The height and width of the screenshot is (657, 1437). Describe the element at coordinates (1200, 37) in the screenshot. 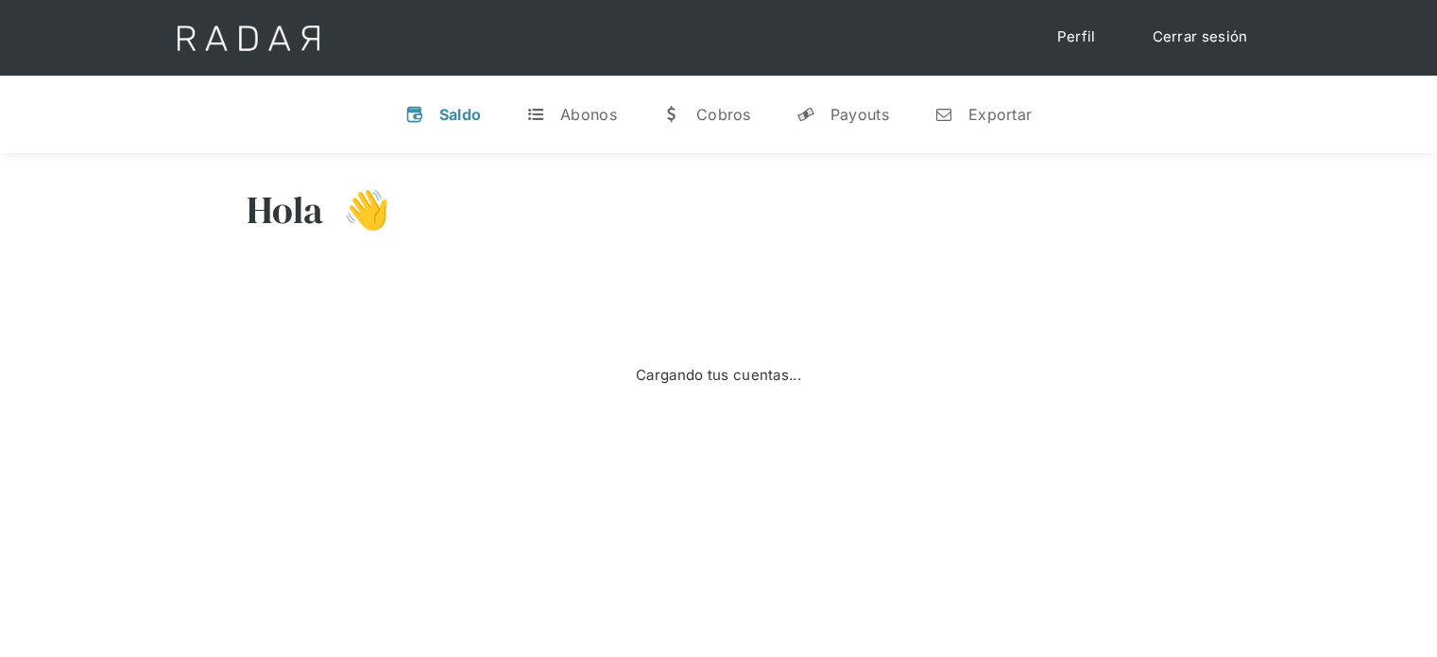

I see `a: Cerrar sesión` at that location.